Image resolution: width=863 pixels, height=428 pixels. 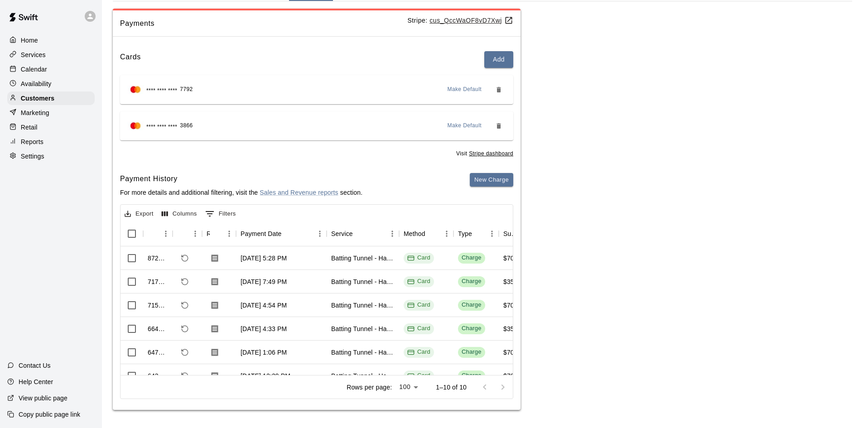 I want to click on div: Method, so click(x=415, y=234).